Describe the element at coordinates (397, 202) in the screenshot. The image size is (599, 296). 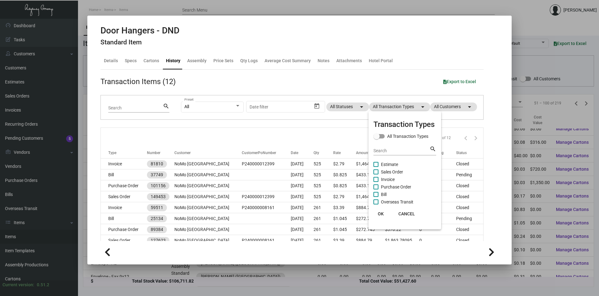
I see `span: Overseas Transit` at that location.